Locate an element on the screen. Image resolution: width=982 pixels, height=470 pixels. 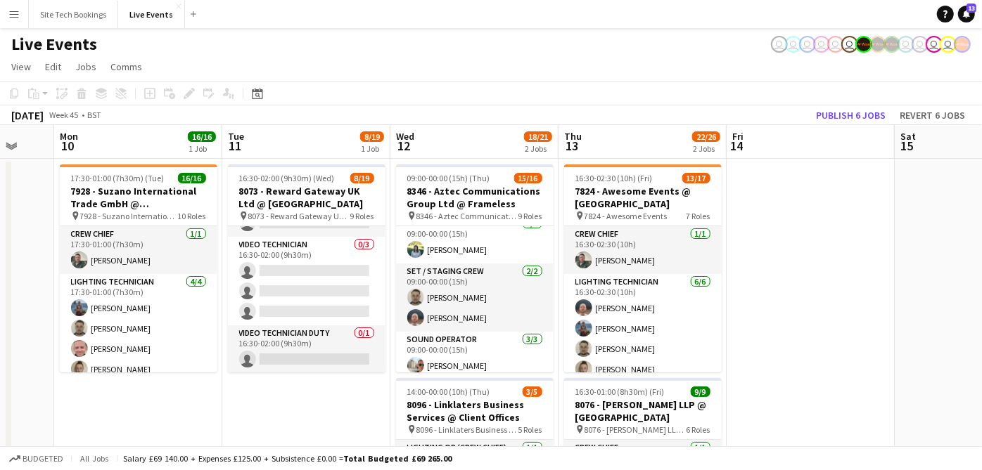
span: Thu is located at coordinates (572, 136).